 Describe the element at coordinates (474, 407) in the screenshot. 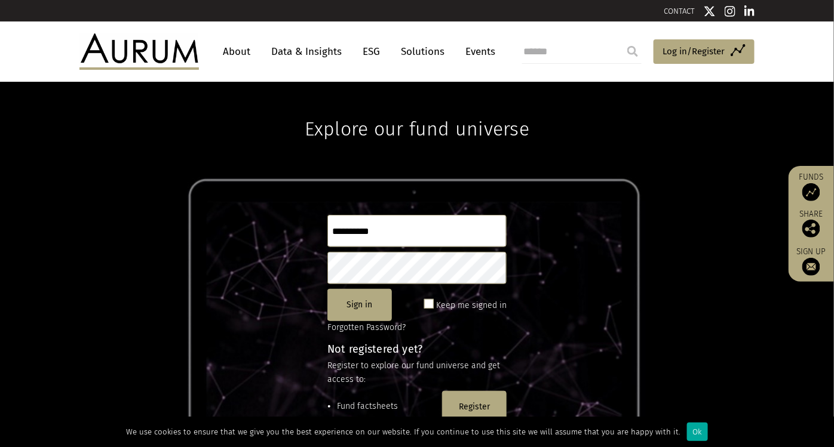

I see `button: Register` at that location.